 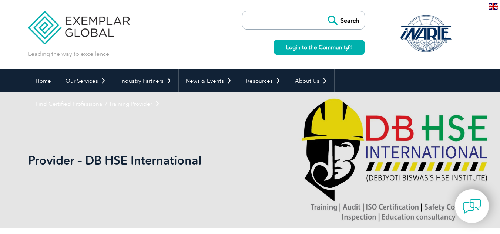 What do you see at coordinates (86, 81) in the screenshot?
I see `a: Our Services` at bounding box center [86, 81].